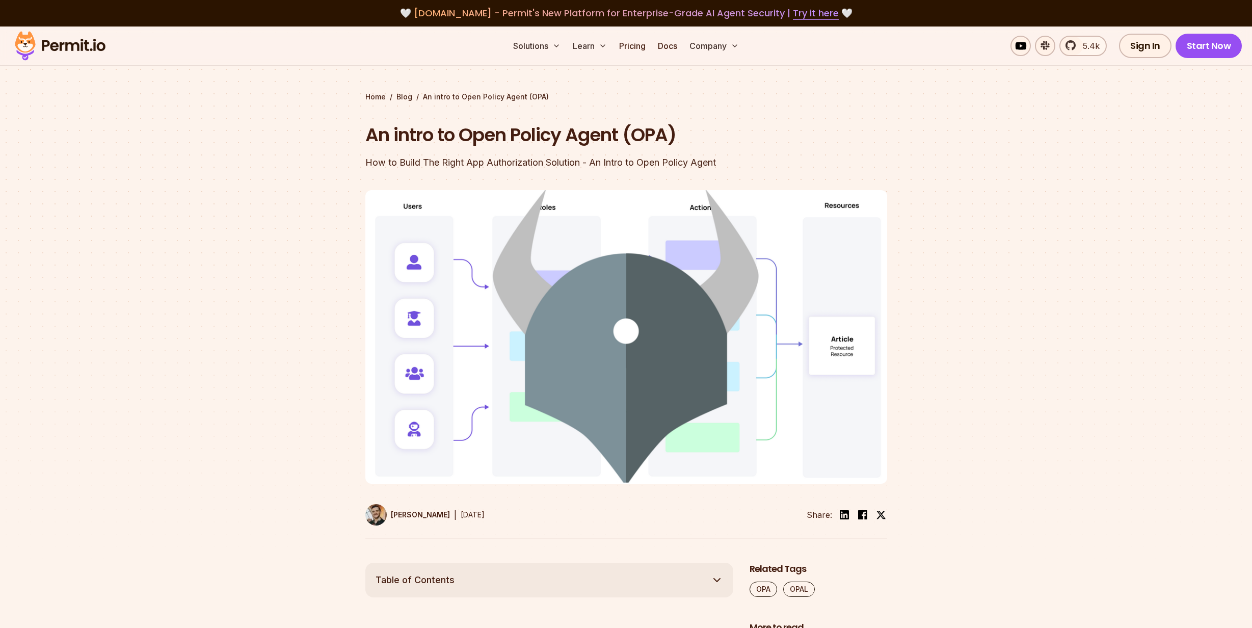 This screenshot has height=628, width=1252. Describe the element at coordinates (589, 46) in the screenshot. I see `button: Learn` at that location.